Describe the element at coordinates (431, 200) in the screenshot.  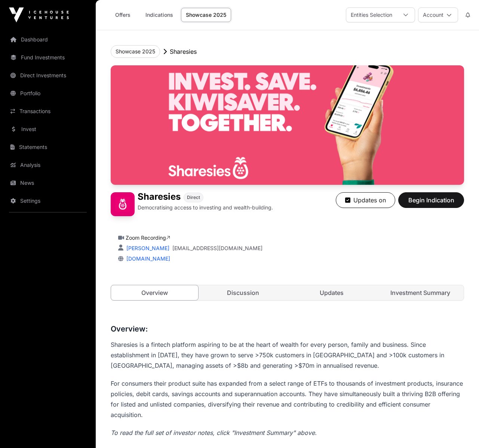
I see `button: Begin Indication` at that location.